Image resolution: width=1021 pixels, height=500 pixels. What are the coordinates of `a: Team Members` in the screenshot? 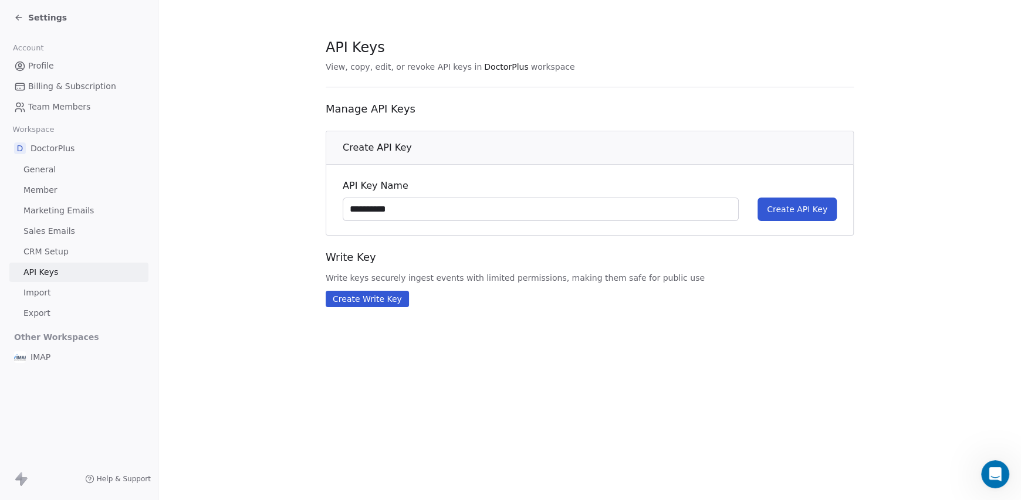 It's located at (79, 107).